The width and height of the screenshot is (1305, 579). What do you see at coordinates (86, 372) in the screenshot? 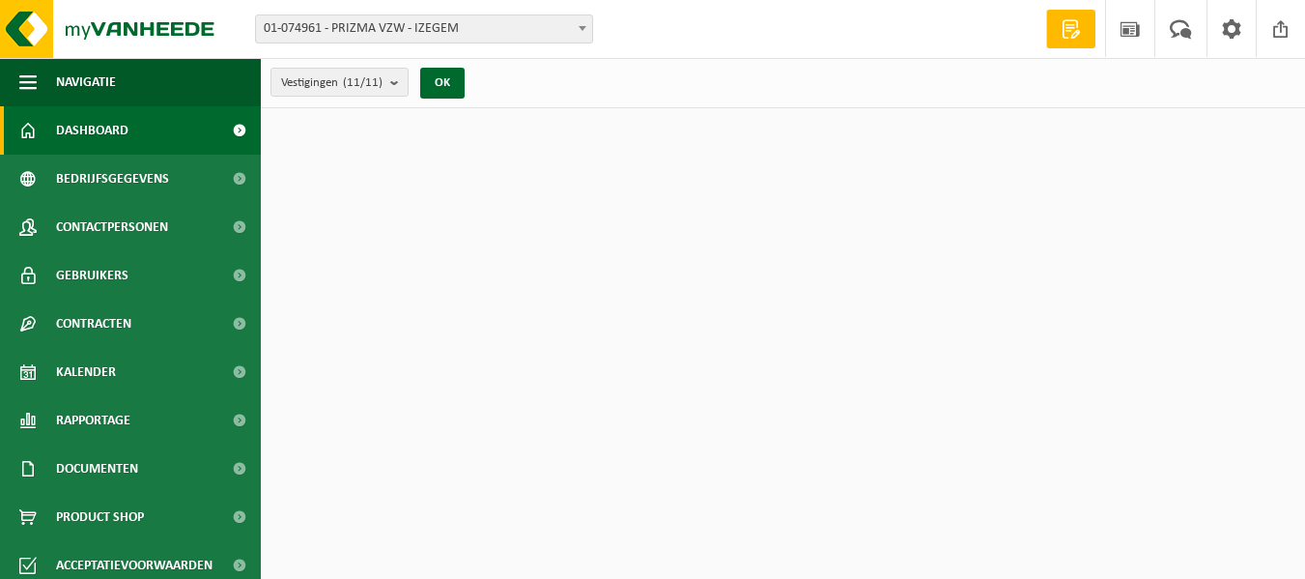
I see `span: Kalender` at bounding box center [86, 372].